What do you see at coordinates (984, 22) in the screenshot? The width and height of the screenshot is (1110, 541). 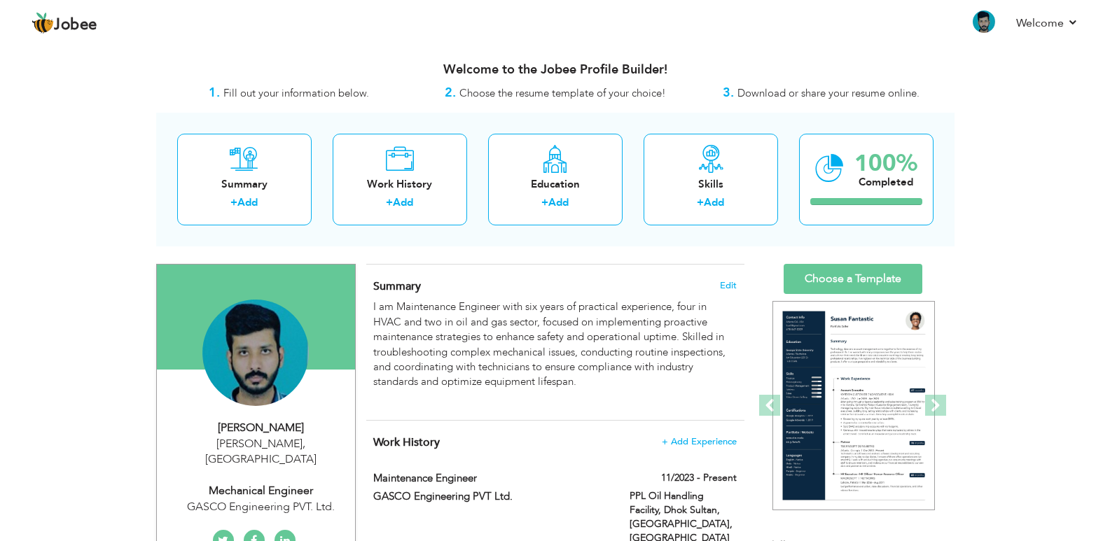 I see `img: Profile Img` at bounding box center [984, 22].